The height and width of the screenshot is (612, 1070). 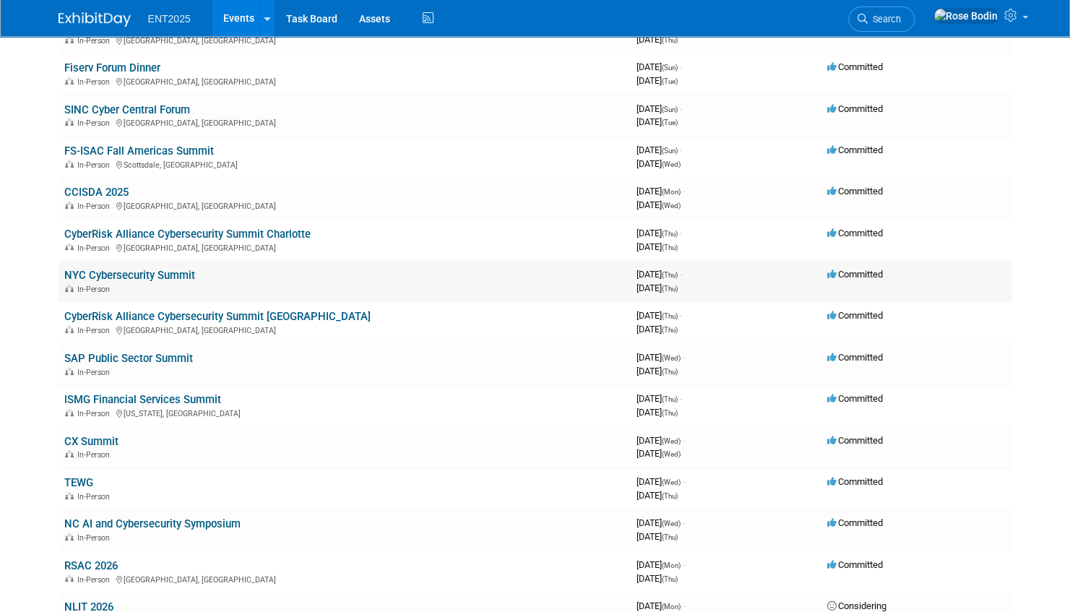 I want to click on a: FS-ISAC Fall Americas Summit, so click(x=139, y=151).